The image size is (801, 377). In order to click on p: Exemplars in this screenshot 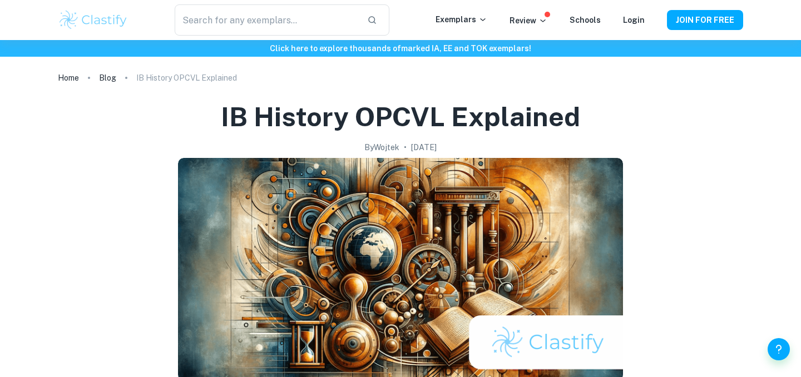, I will do `click(461, 19)`.